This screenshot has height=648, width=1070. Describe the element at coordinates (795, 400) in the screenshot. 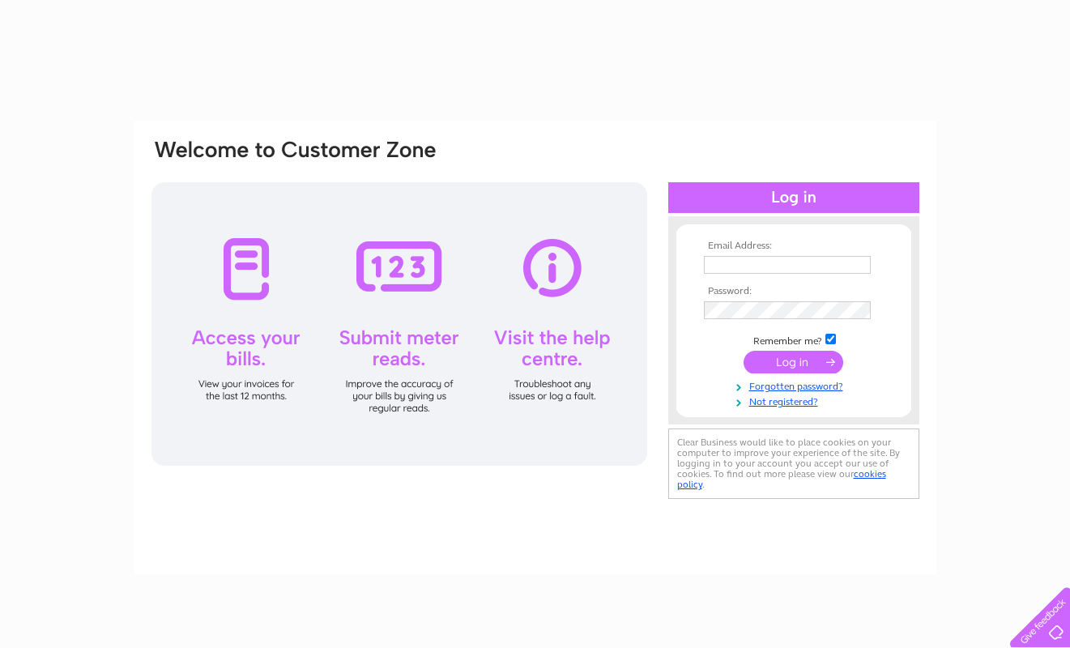

I see `a: Not registered?` at that location.